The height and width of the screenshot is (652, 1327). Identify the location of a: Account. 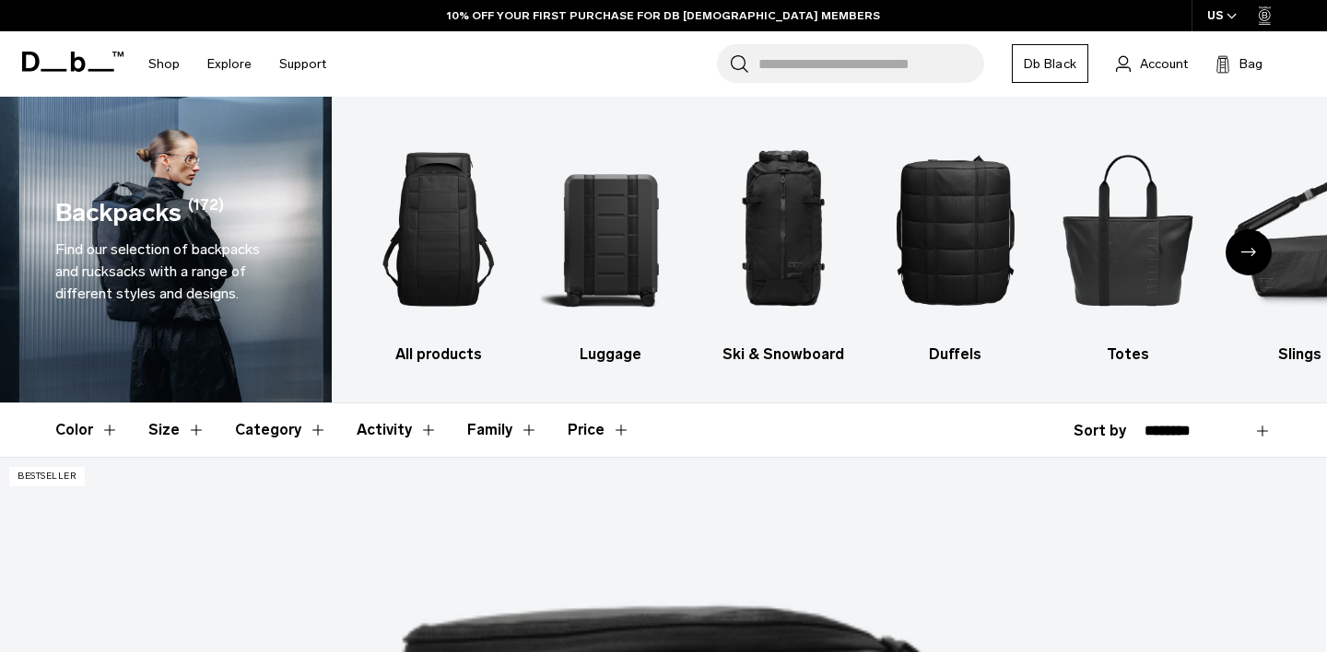
(1152, 64).